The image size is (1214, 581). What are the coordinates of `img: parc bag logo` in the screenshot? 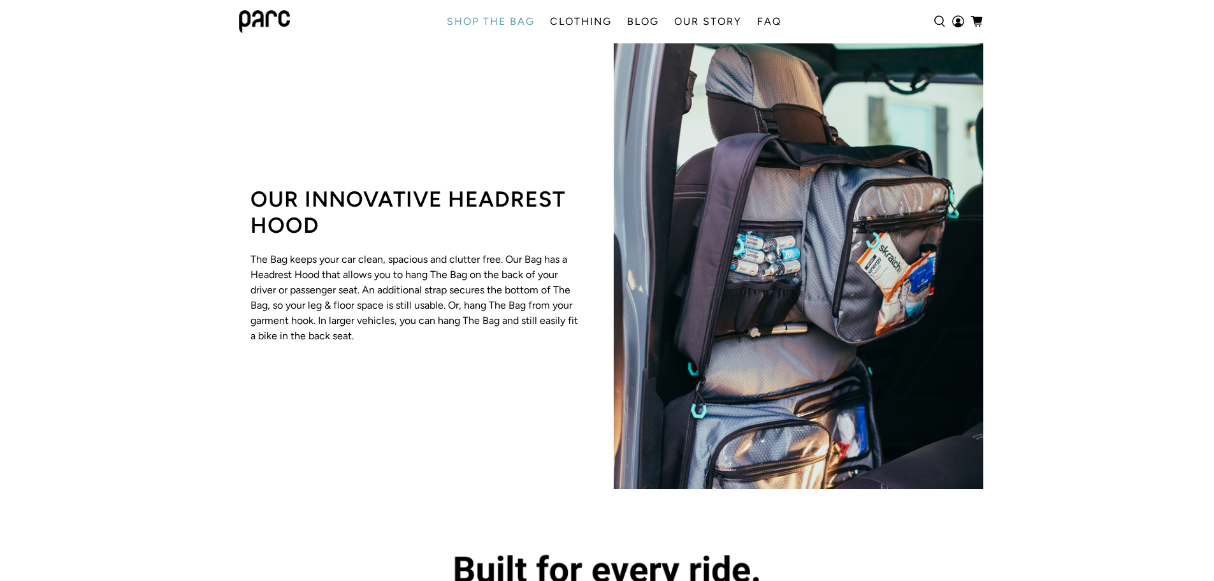 It's located at (265, 22).